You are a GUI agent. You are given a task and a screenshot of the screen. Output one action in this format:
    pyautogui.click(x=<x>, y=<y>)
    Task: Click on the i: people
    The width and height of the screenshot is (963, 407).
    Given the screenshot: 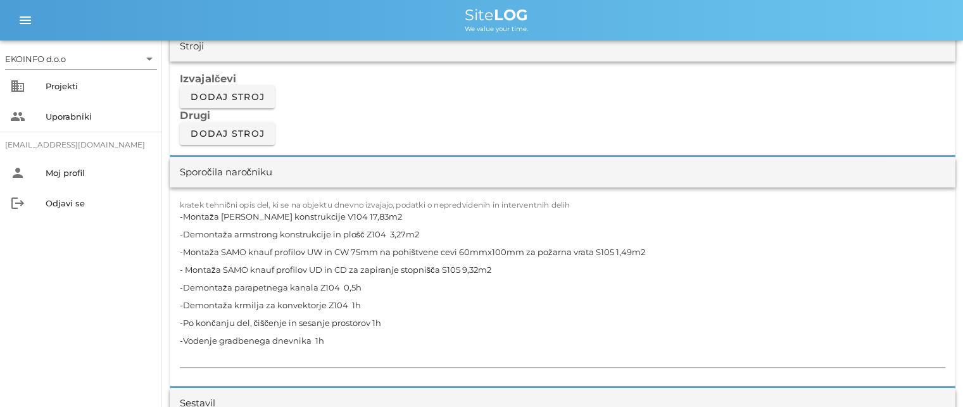 What is the action you would take?
    pyautogui.click(x=18, y=117)
    